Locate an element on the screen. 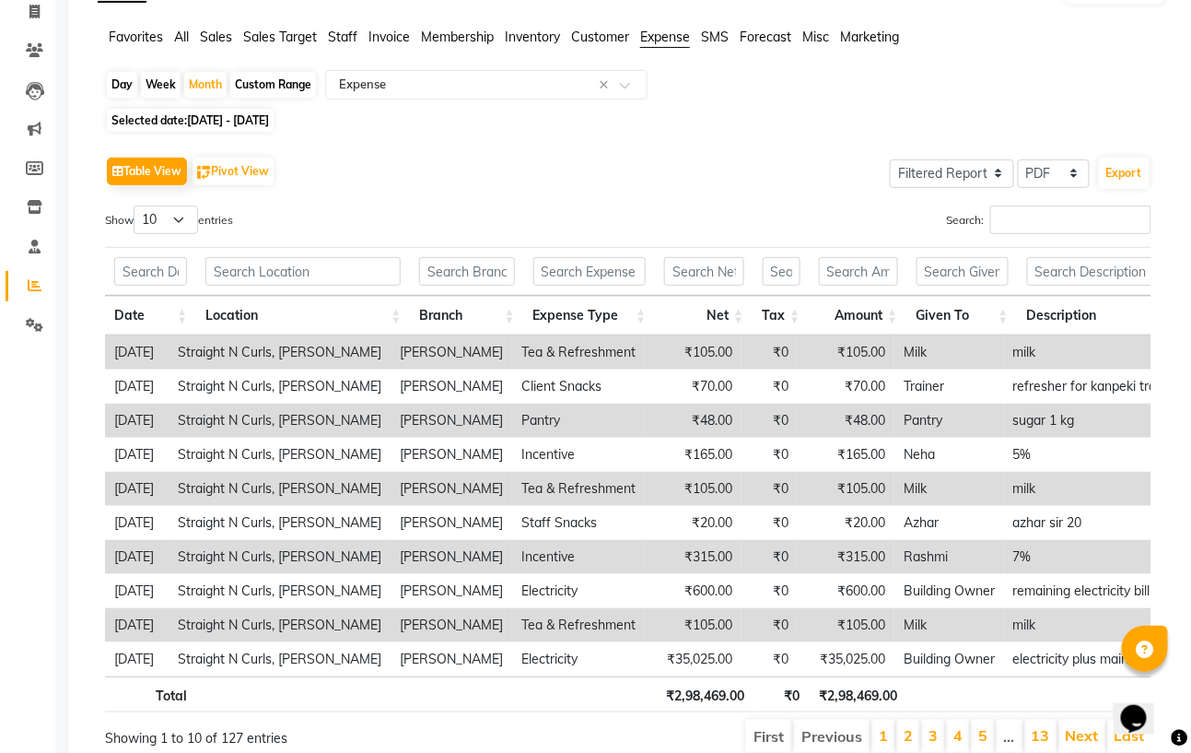  a: 13 is located at coordinates (1041, 735).